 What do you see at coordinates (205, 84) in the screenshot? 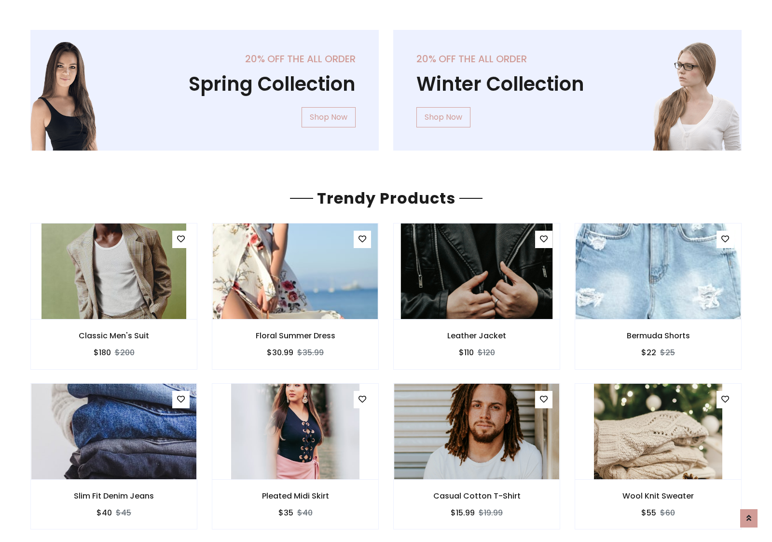
I see `h1: Spring Collection` at bounding box center [205, 84].